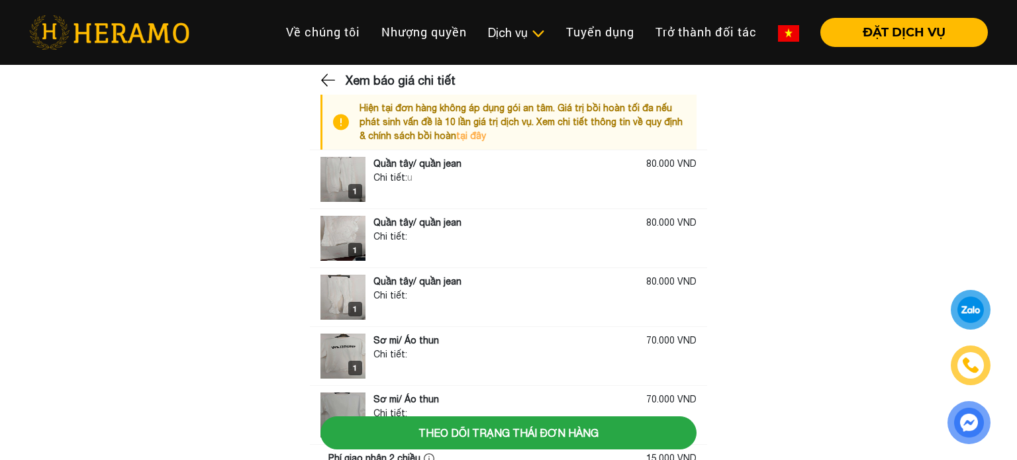 The height and width of the screenshot is (460, 1017). Describe the element at coordinates (401, 81) in the screenshot. I see `h3: Xem báo giá chi tiết` at that location.